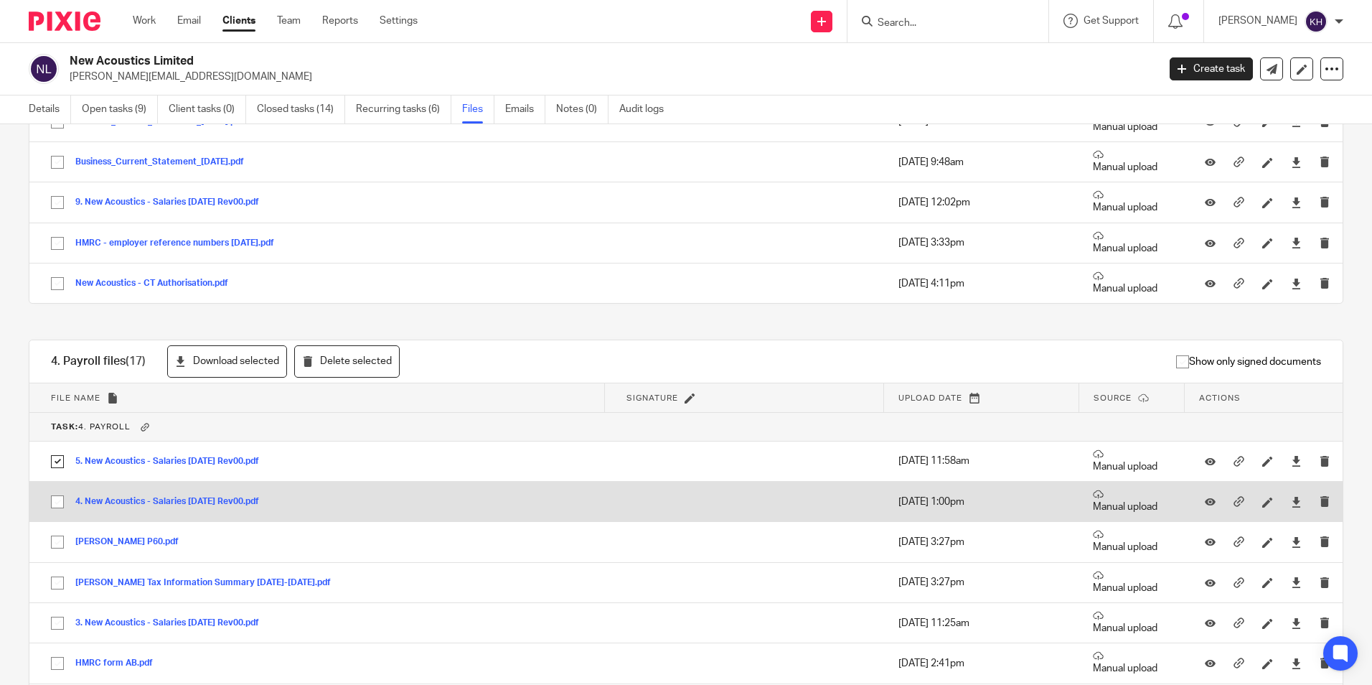 The image size is (1372, 685). I want to click on span: (17), so click(136, 361).